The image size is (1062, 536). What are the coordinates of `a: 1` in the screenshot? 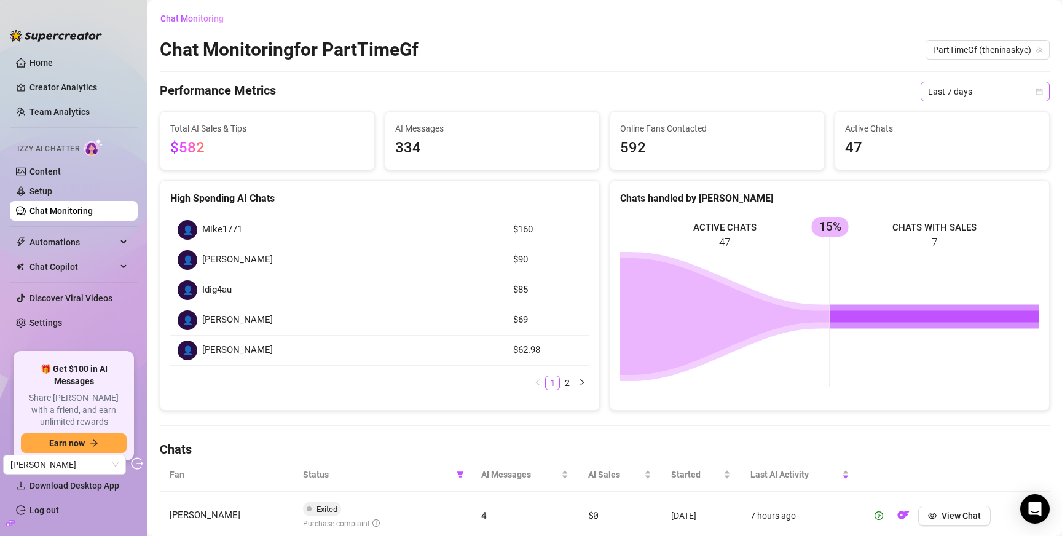 It's located at (553, 383).